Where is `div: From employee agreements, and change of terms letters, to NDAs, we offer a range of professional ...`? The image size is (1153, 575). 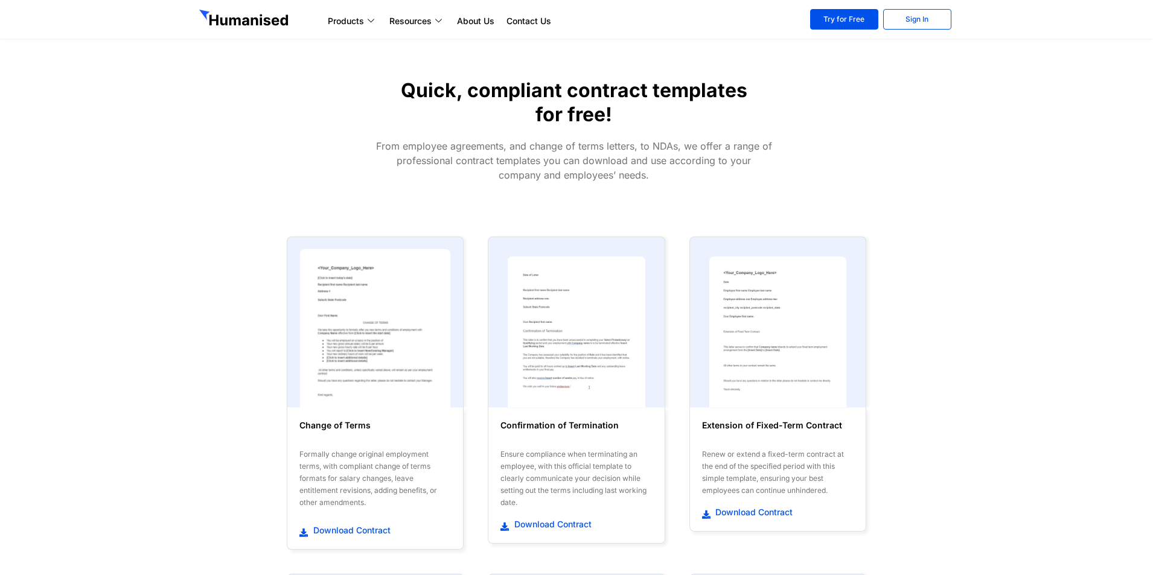 div: From employee agreements, and change of terms letters, to NDAs, we offer a range of professional ... is located at coordinates (574, 161).